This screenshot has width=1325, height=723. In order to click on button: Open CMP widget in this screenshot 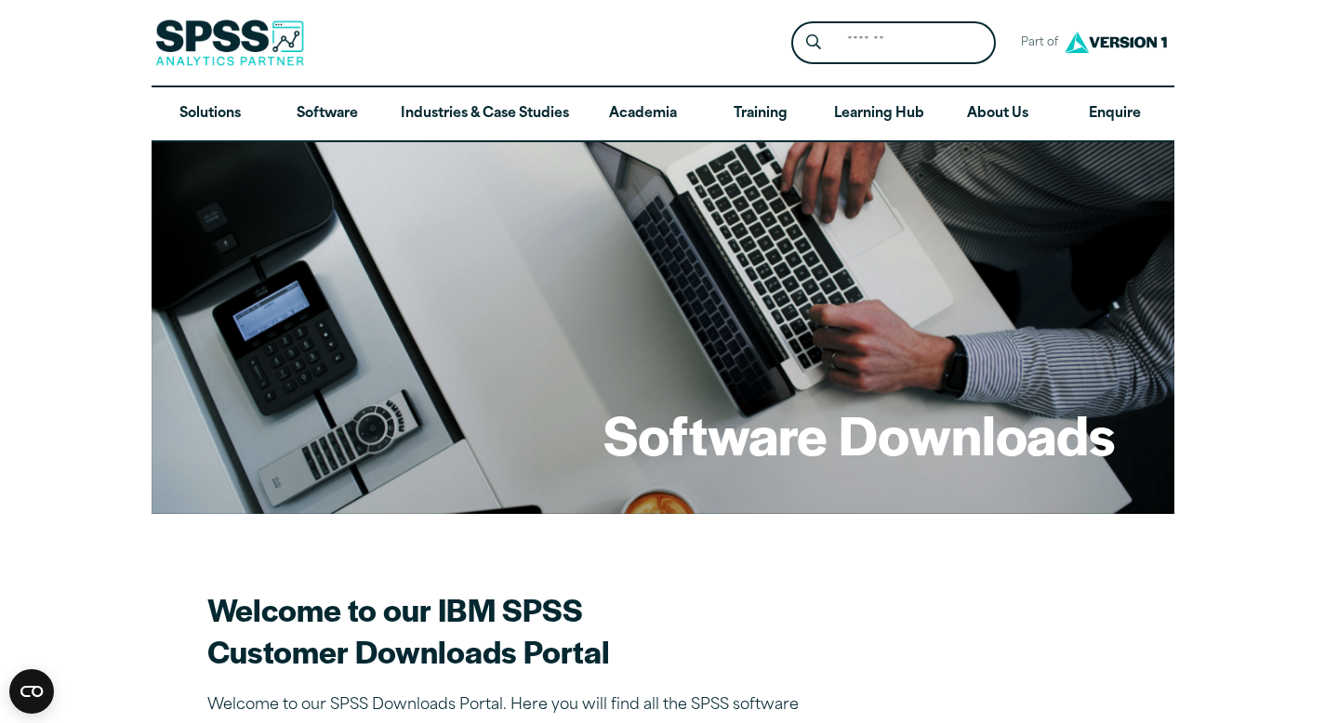, I will do `click(32, 692)`.